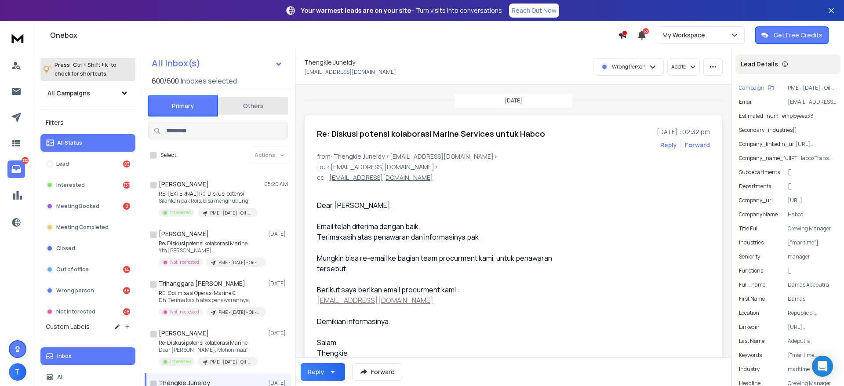 The image size is (844, 386). What do you see at coordinates (445, 237) in the screenshot?
I see `div: Terimakasih atas penawaran dan informasinya pak` at bounding box center [445, 237].